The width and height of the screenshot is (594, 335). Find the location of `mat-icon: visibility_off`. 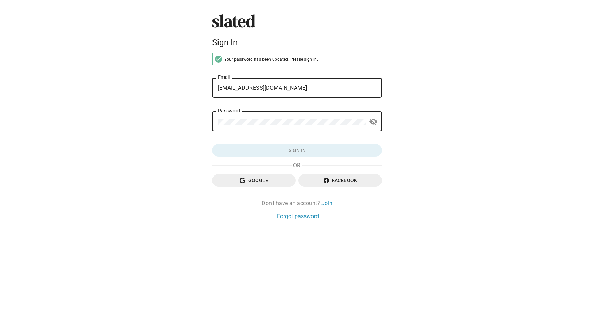

mat-icon: visibility_off is located at coordinates (373, 122).